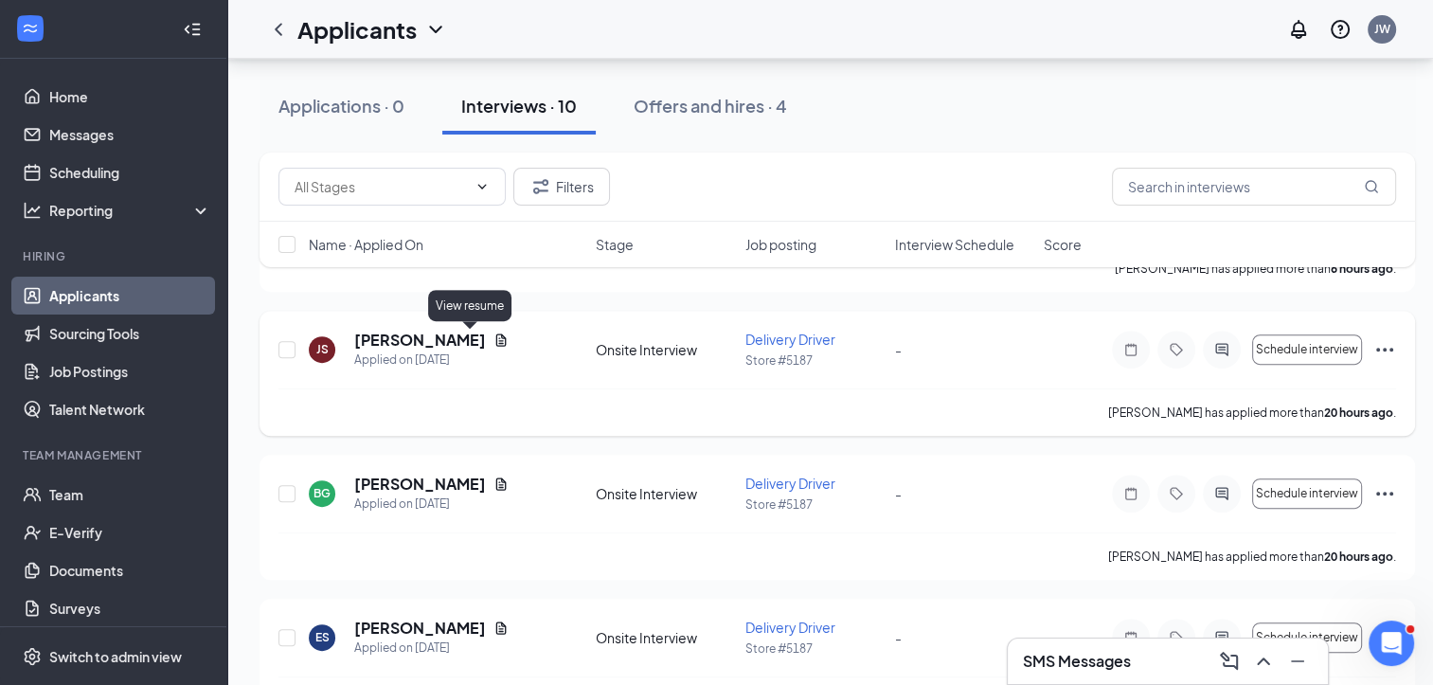 The height and width of the screenshot is (685, 1433). Describe the element at coordinates (130, 172) in the screenshot. I see `a: Scheduling` at that location.